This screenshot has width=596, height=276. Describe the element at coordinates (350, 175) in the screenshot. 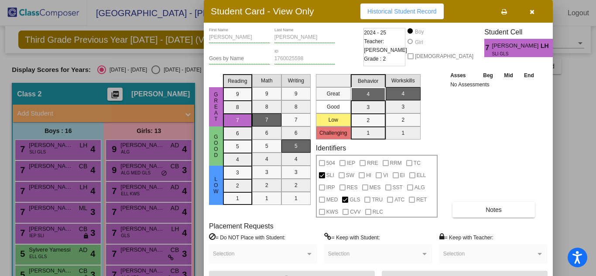

I see `span: SW` at that location.